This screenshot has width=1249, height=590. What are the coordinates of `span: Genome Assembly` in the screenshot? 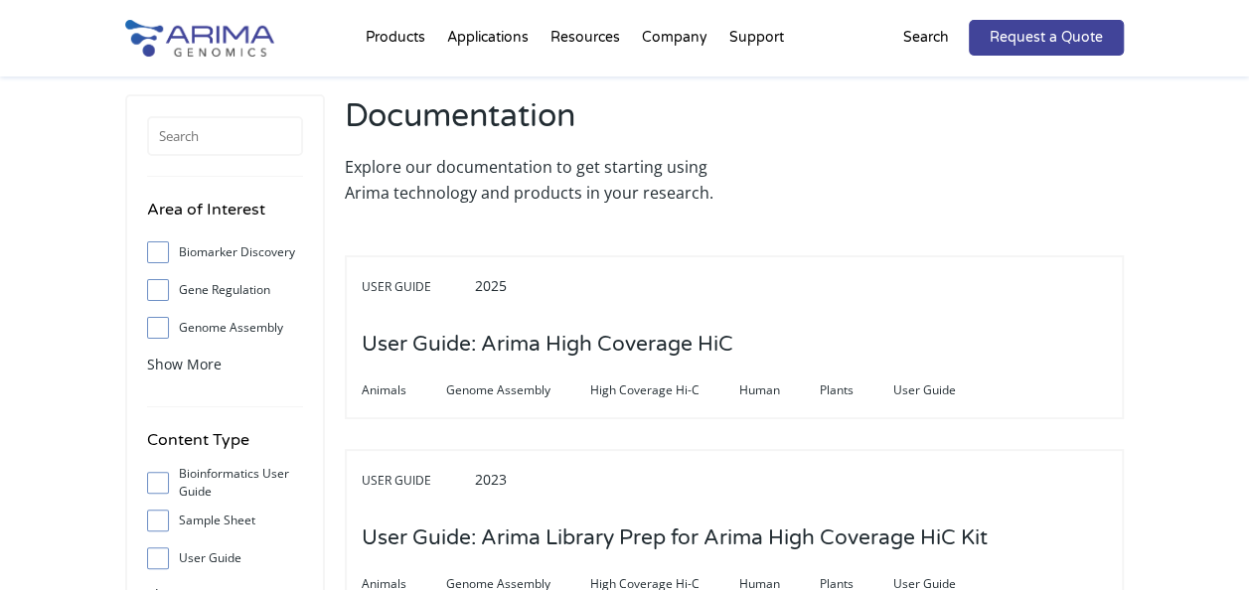 It's located at (518, 391).